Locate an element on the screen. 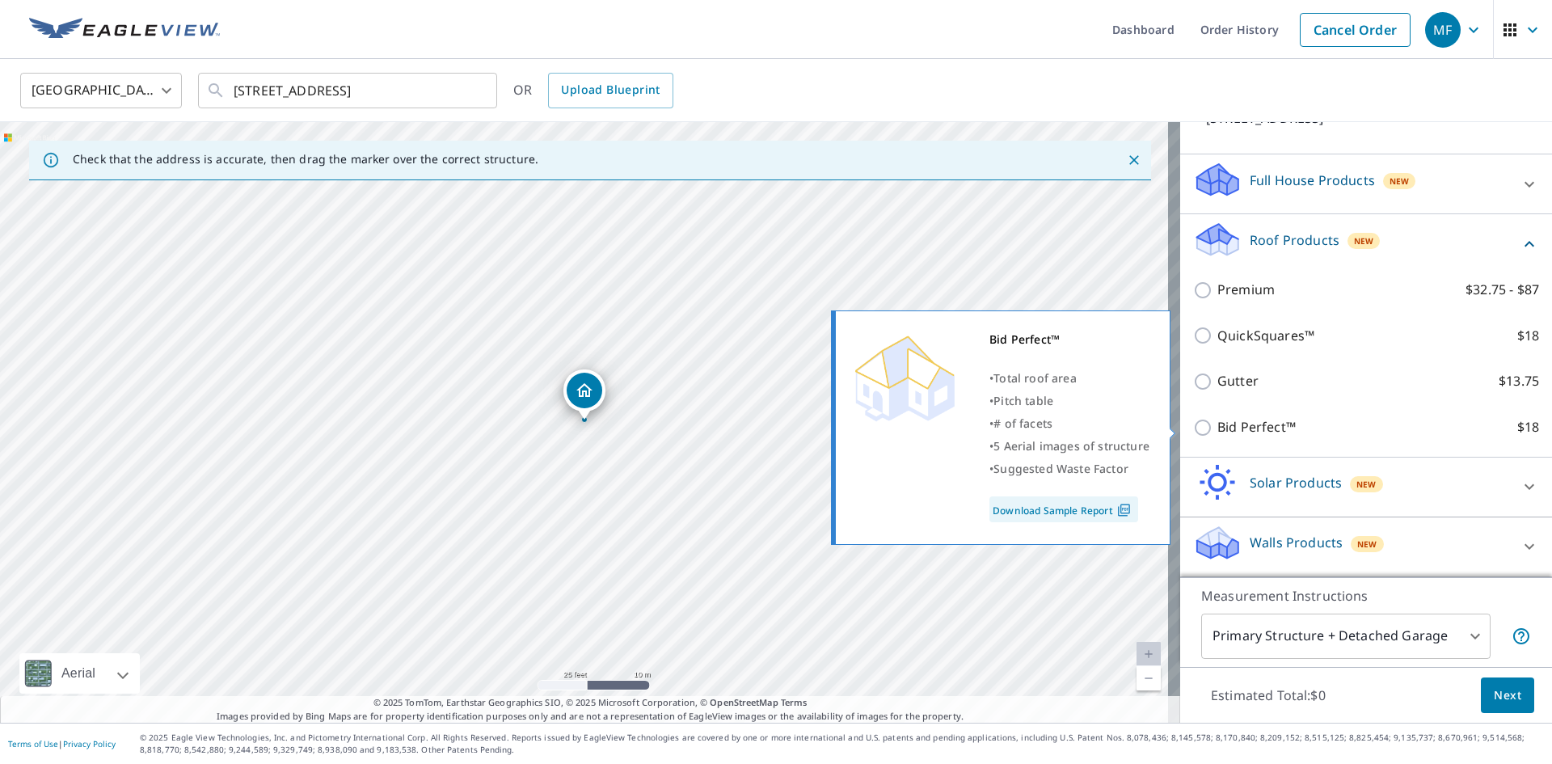 The width and height of the screenshot is (1552, 764). p: Full House Products is located at coordinates (1312, 180).